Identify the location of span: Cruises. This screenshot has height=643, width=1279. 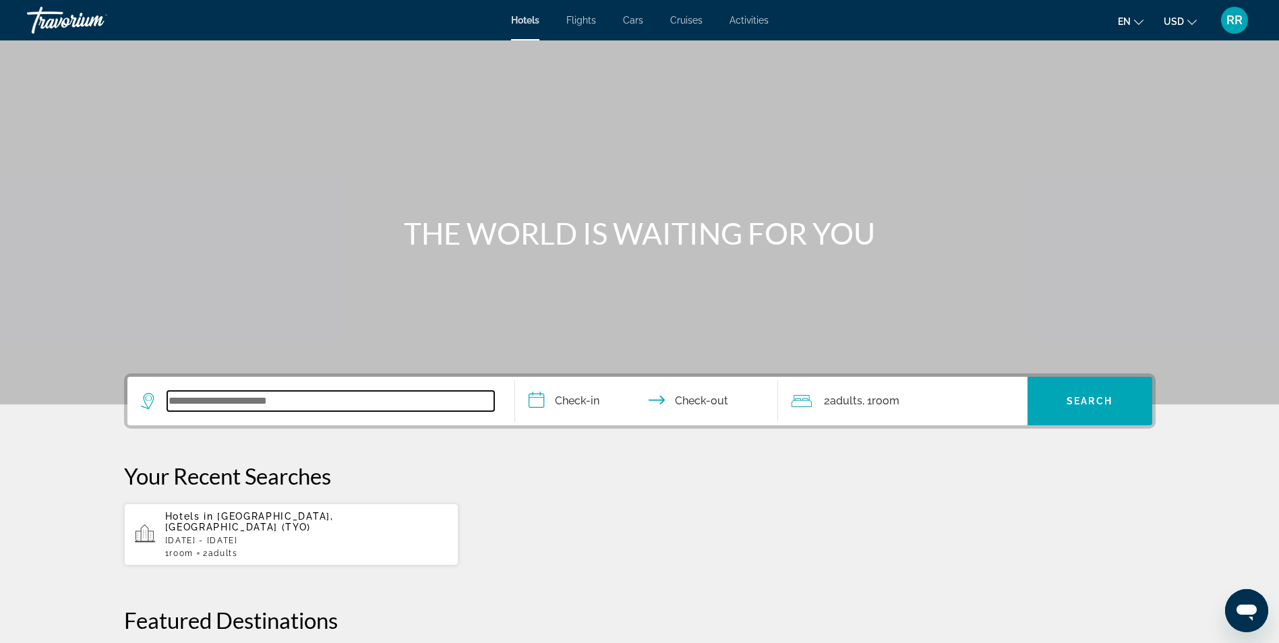
(687, 20).